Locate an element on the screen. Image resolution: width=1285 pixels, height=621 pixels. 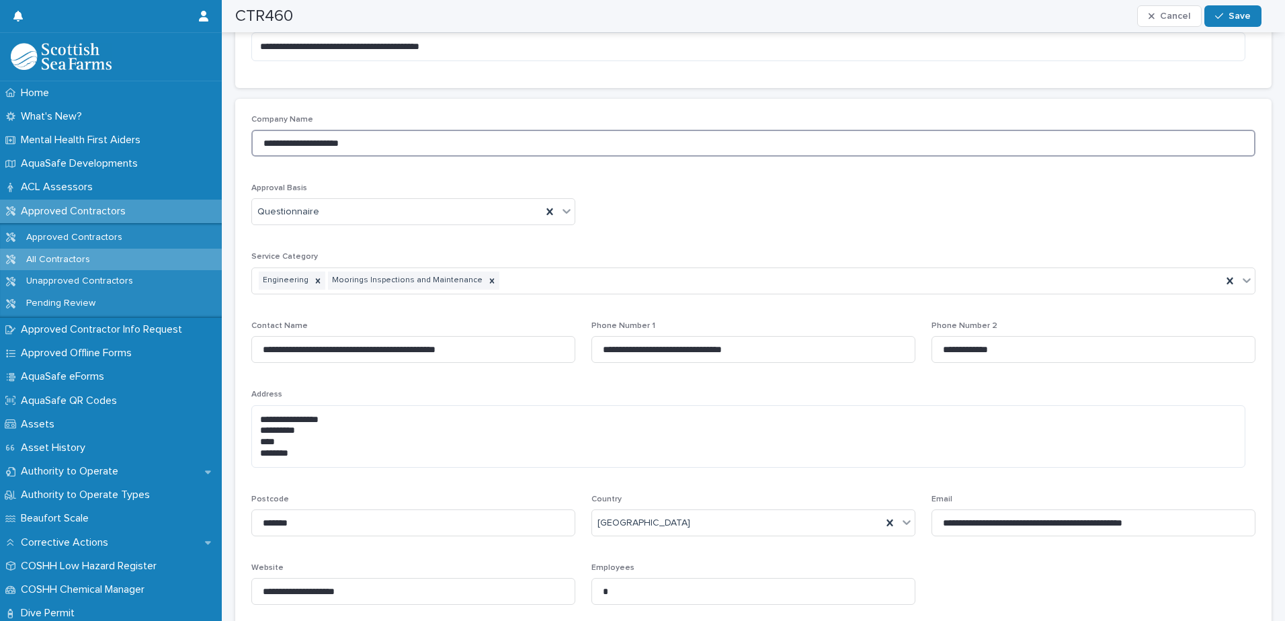
p: What's New? is located at coordinates (54, 116).